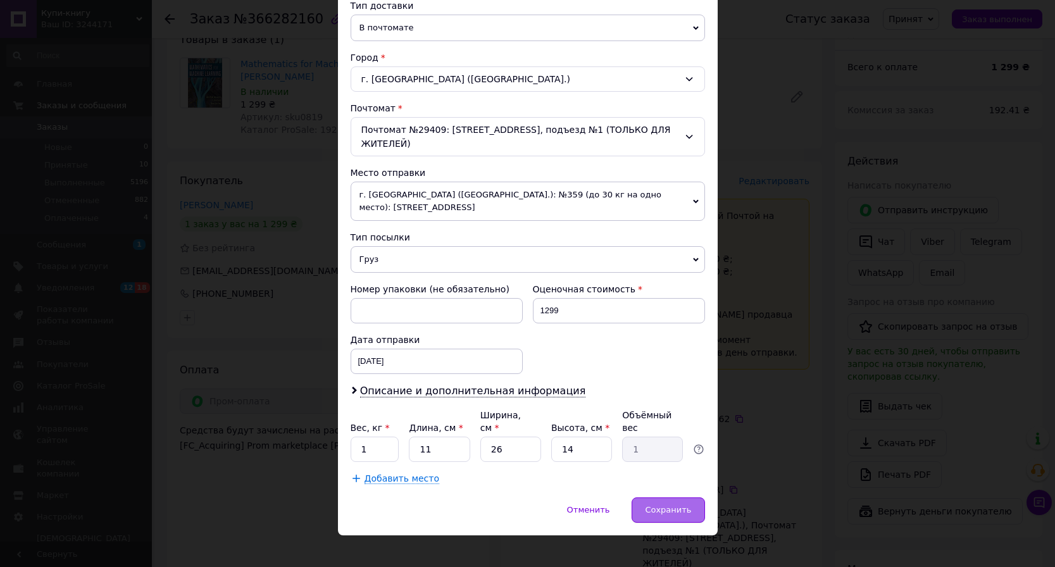 This screenshot has width=1055, height=567. I want to click on span: В почтомате, so click(528, 28).